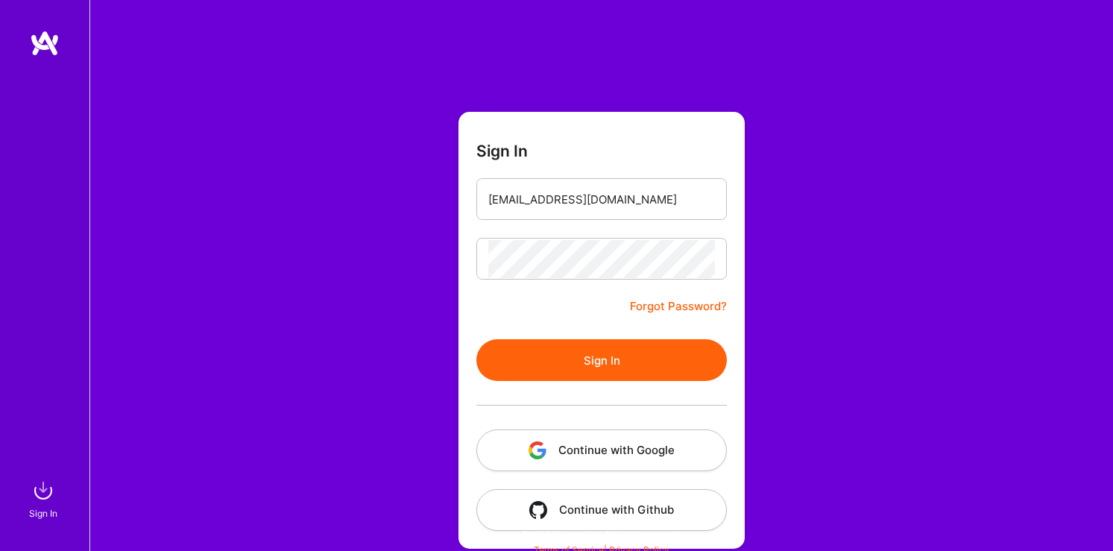 The image size is (1113, 551). Describe the element at coordinates (45, 43) in the screenshot. I see `img: logo` at that location.